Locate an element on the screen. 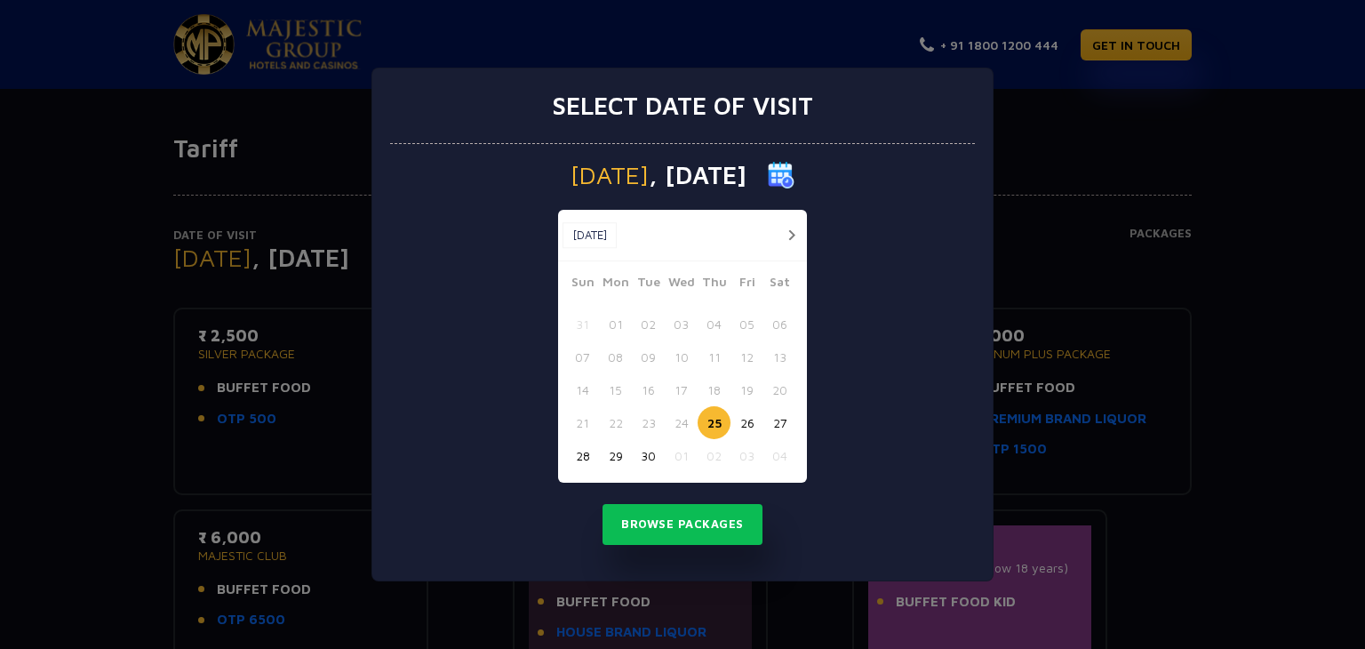 The height and width of the screenshot is (649, 1365). span: Sun is located at coordinates (582, 284).